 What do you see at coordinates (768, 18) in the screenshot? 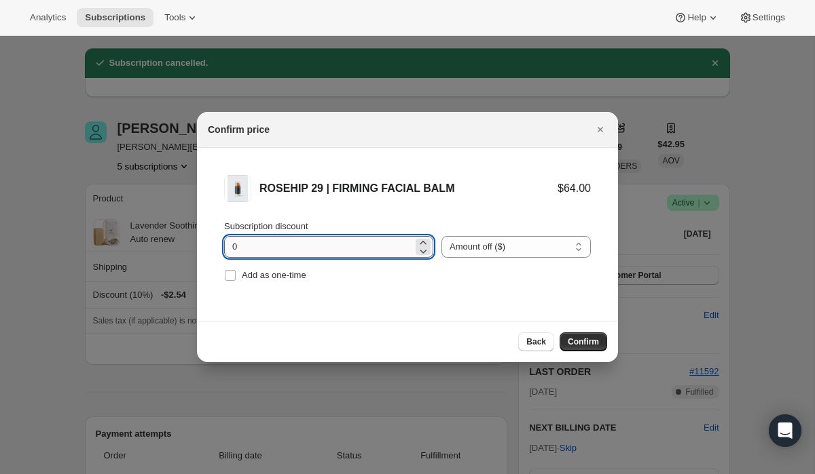
I see `span: Settings` at bounding box center [768, 18].